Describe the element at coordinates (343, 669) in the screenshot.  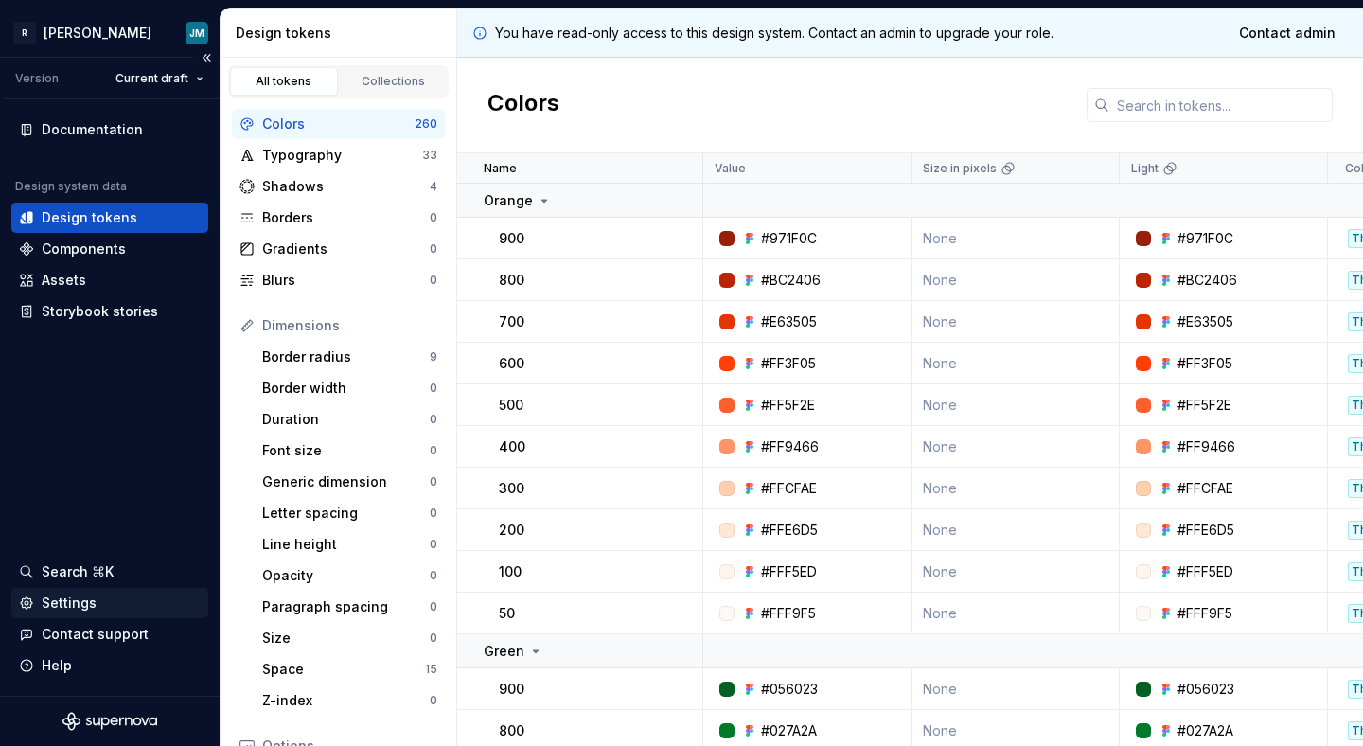
I see `div: Space` at that location.